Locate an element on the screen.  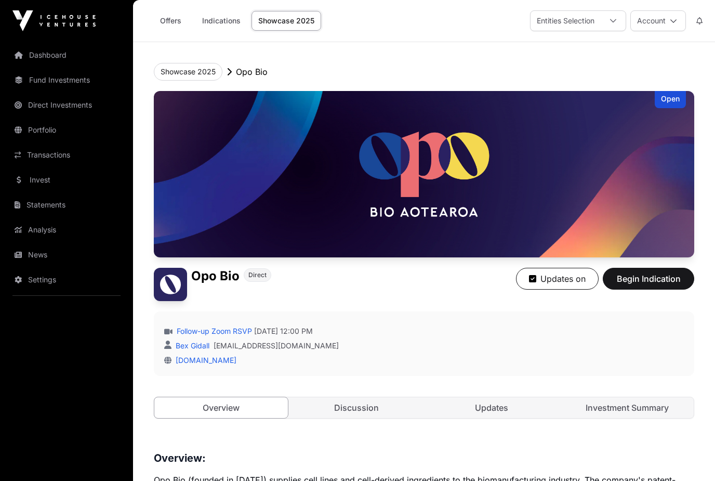
a: Updates is located at coordinates (492, 407).